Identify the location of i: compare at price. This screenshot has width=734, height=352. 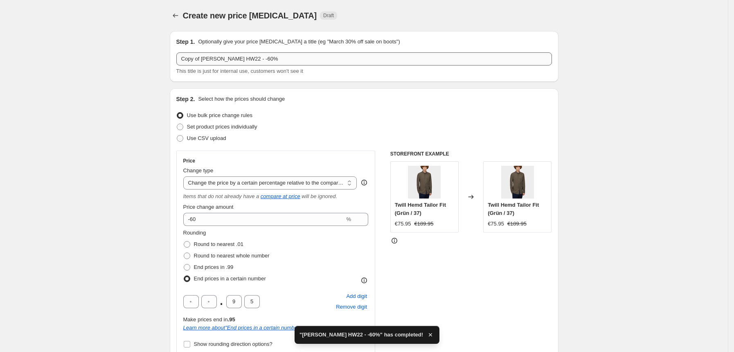
(280, 196).